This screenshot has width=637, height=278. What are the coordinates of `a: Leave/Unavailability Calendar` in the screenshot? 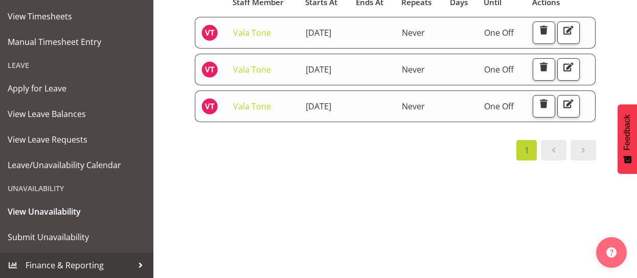 It's located at (77, 165).